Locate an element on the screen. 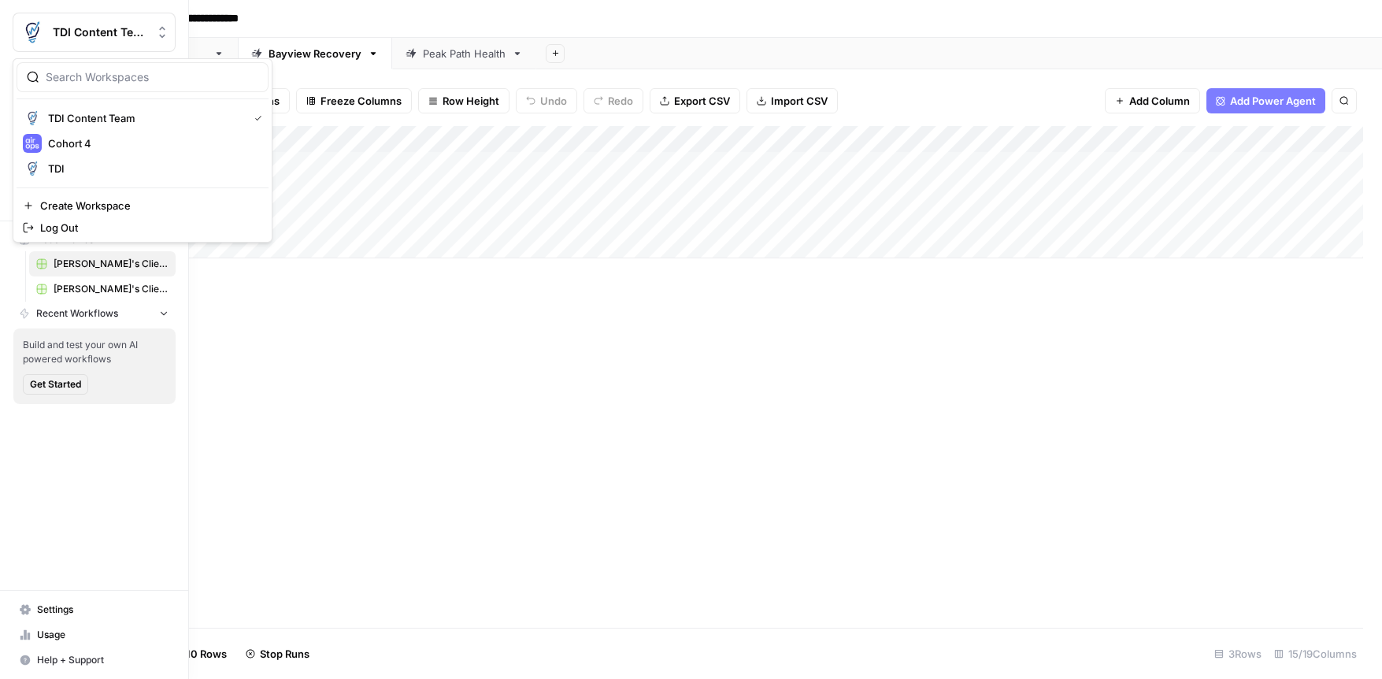  span: Freeze Columns is located at coordinates (361, 101).